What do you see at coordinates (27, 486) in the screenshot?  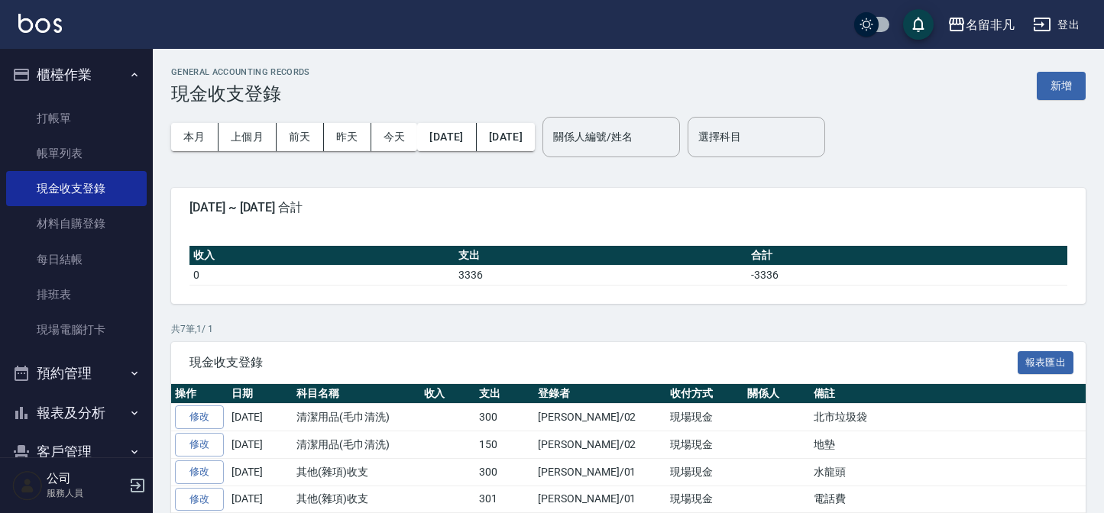 I see `img: Person` at bounding box center [27, 486].